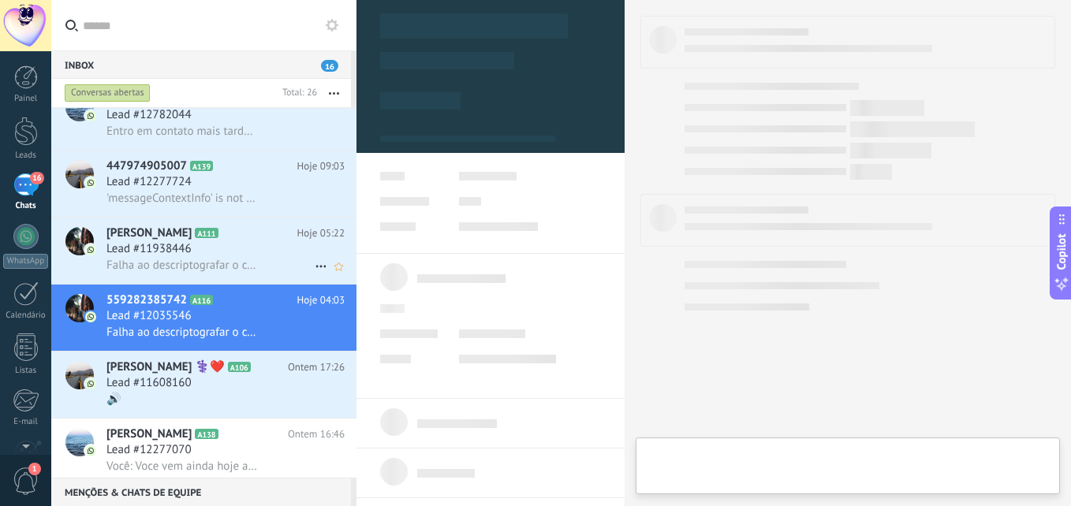 This screenshot has height=506, width=1071. What do you see at coordinates (206, 233) in the screenshot?
I see `span: A111` at bounding box center [206, 233].